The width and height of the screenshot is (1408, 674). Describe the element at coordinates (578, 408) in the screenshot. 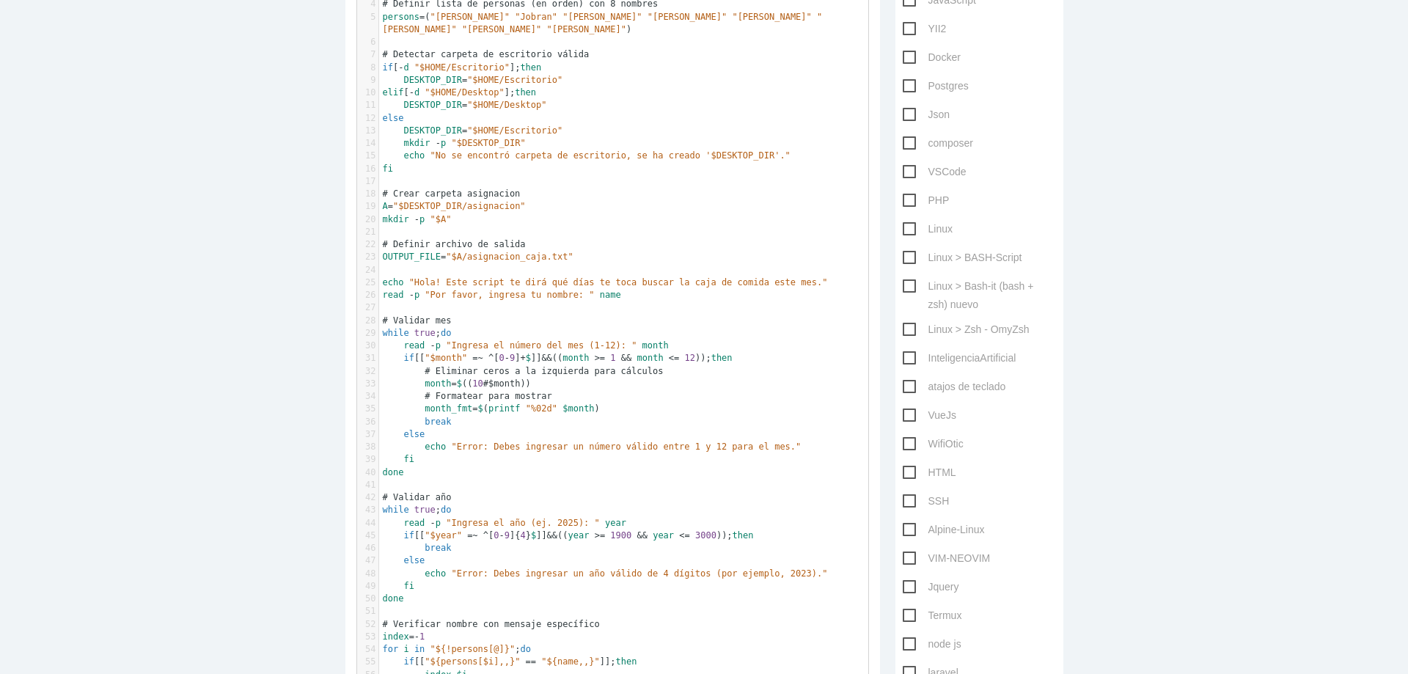

I see `span: $month` at that location.